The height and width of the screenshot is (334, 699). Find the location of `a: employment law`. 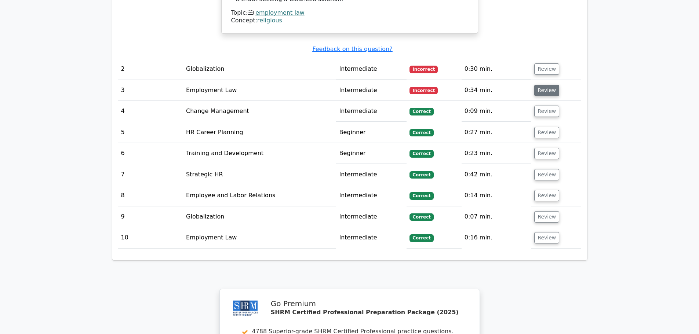

a: employment law is located at coordinates (280, 12).